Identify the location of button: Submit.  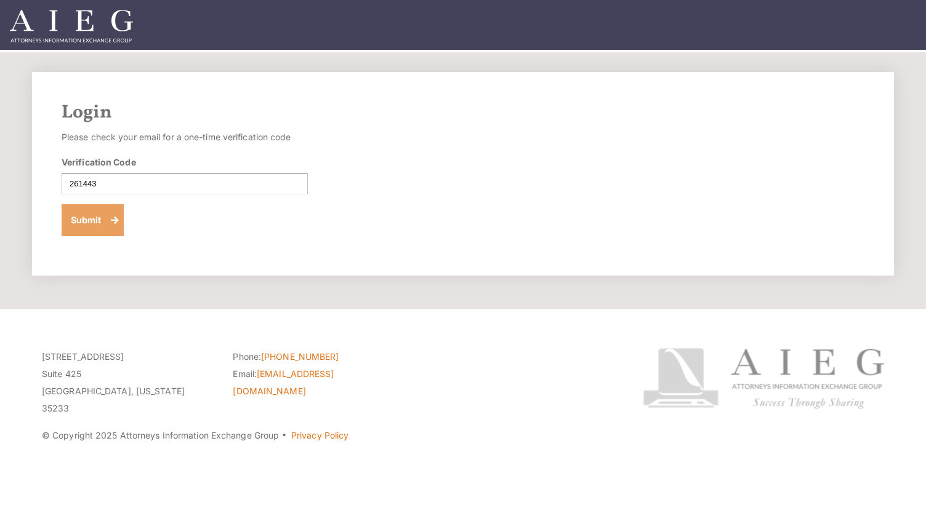
(92, 220).